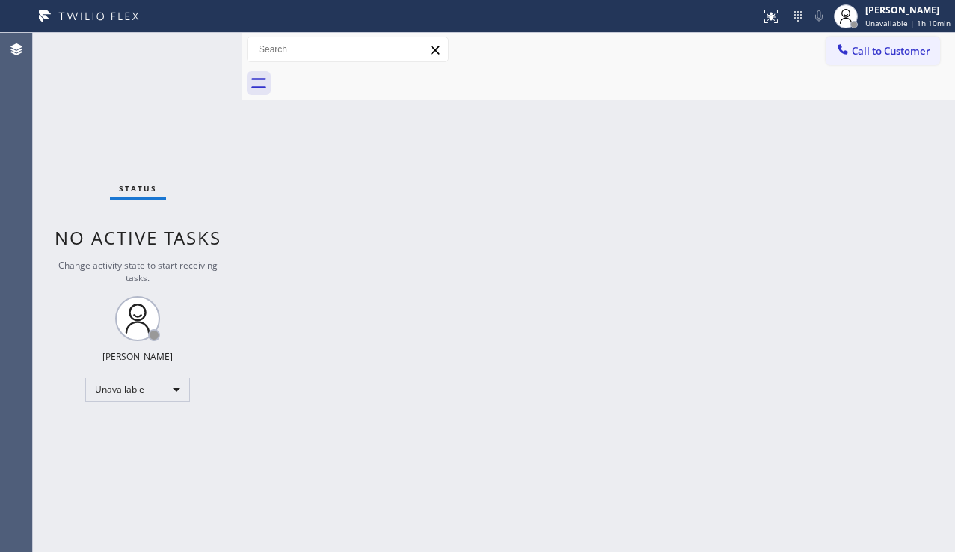 Image resolution: width=955 pixels, height=552 pixels. I want to click on button: Mute, so click(819, 16).